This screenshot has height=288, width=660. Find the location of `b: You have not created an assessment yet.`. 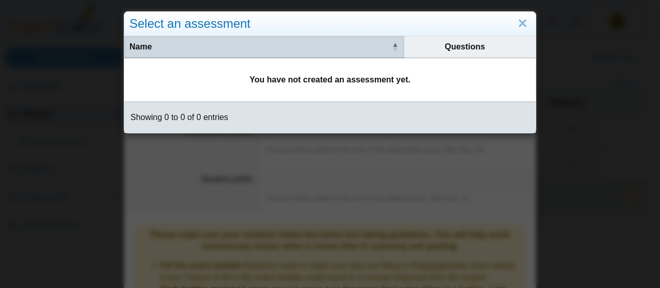

b: You have not created an assessment yet. is located at coordinates (330, 79).